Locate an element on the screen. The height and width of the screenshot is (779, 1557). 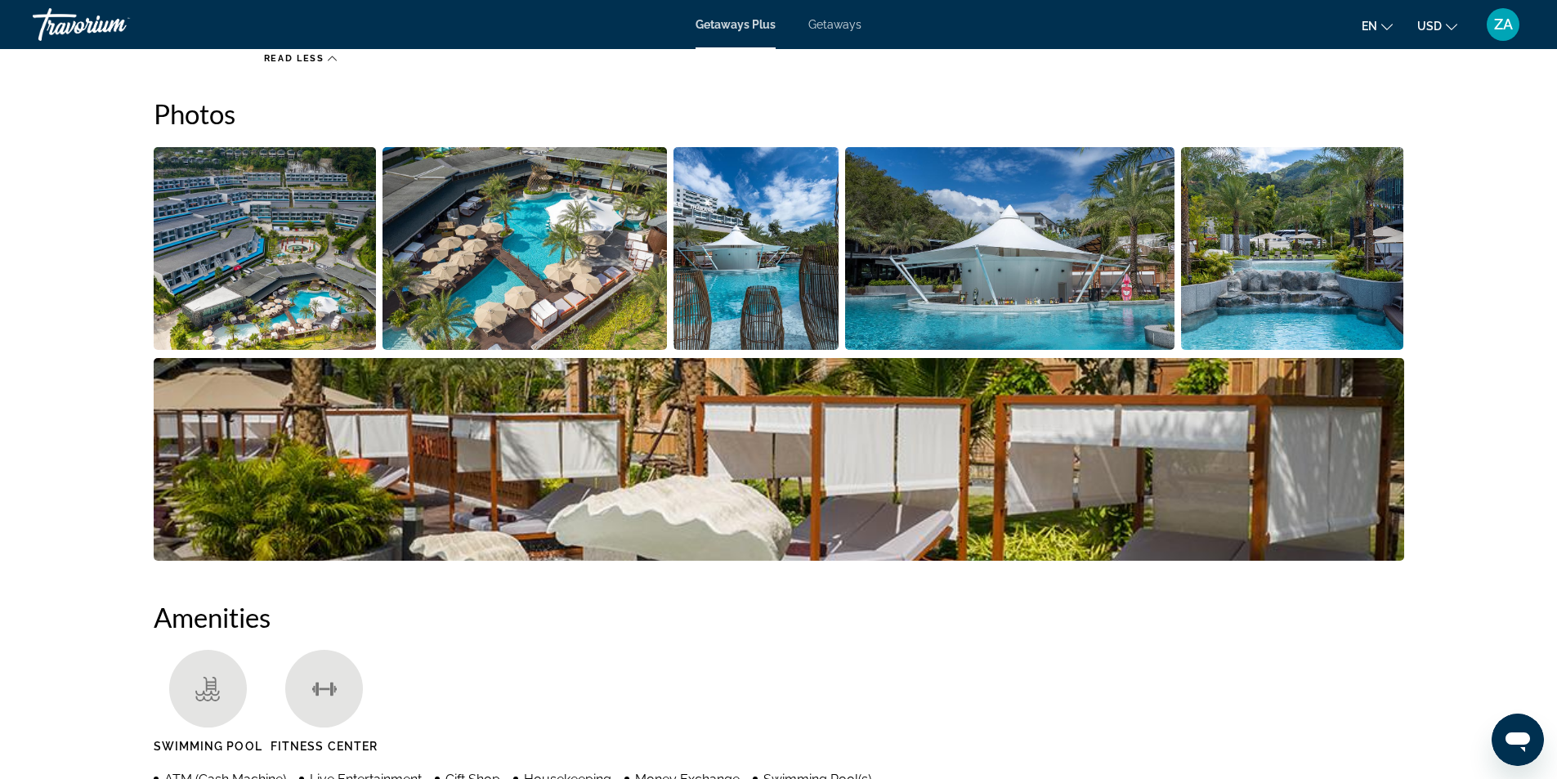
a: Travorium is located at coordinates (114, 25).